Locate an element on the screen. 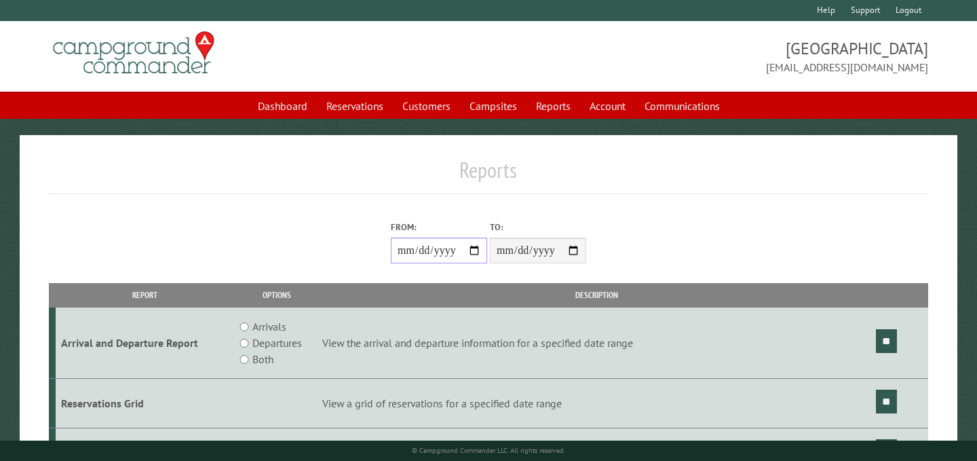 The image size is (977, 461). a: Campsites is located at coordinates (493, 106).